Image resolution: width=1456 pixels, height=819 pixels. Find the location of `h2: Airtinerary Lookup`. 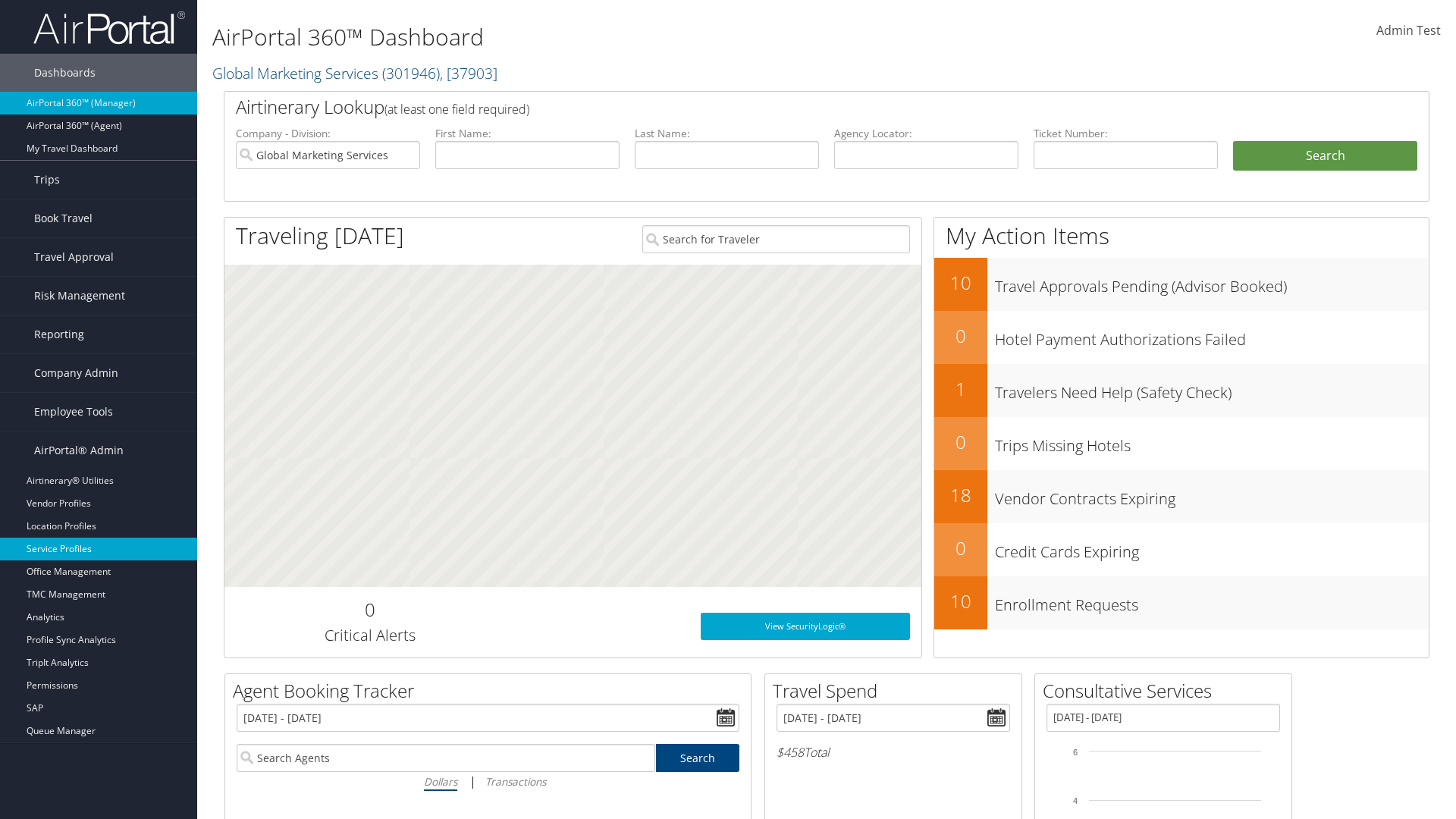

h2: Airtinerary Lookup is located at coordinates (777, 107).